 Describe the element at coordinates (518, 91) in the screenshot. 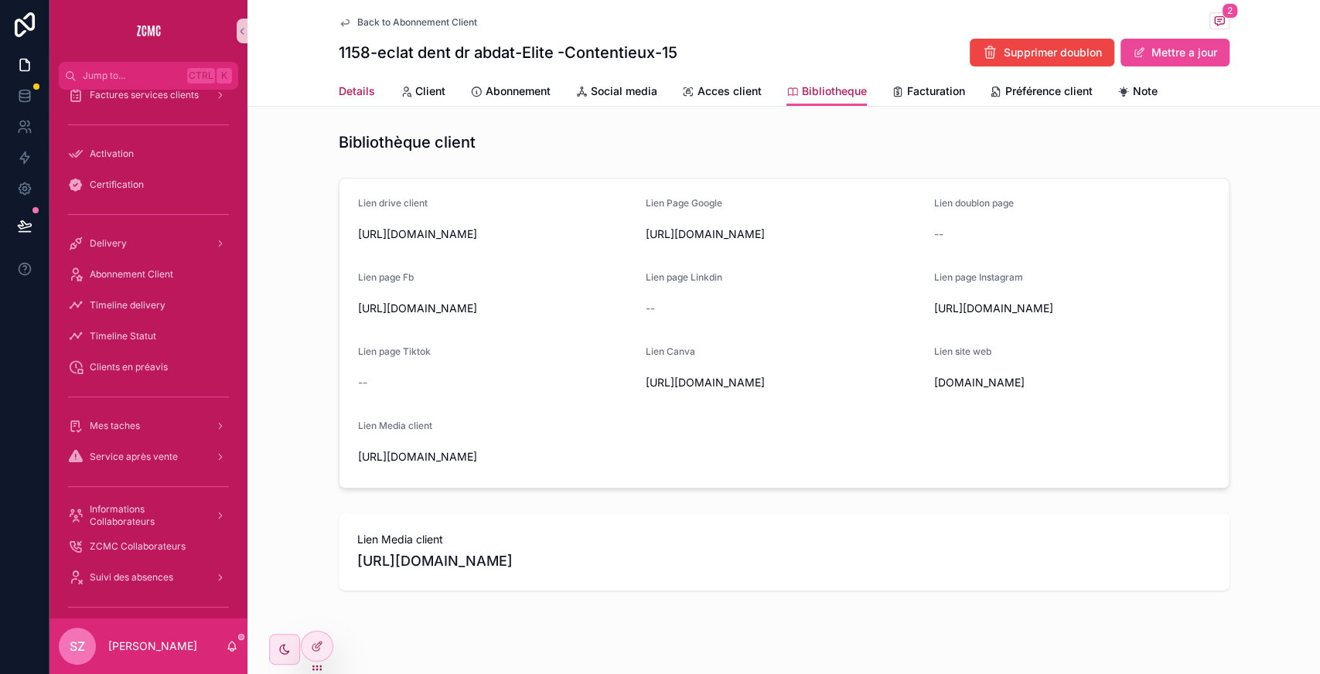

I see `span: Abonnement` at that location.